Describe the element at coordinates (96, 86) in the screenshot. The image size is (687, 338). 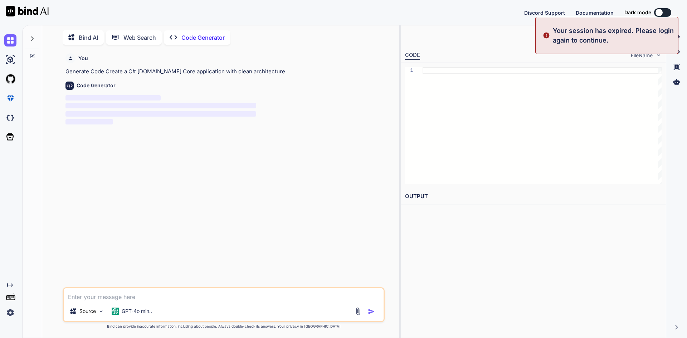
I see `h6: Code Generator` at that location.